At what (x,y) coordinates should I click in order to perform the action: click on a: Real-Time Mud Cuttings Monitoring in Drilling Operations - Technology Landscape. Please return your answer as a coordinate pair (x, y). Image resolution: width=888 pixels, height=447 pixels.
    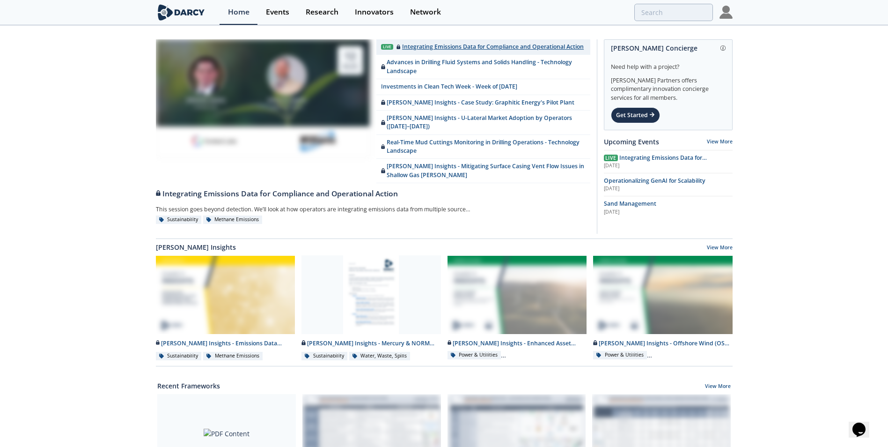
    Looking at the image, I should click on (483, 147).